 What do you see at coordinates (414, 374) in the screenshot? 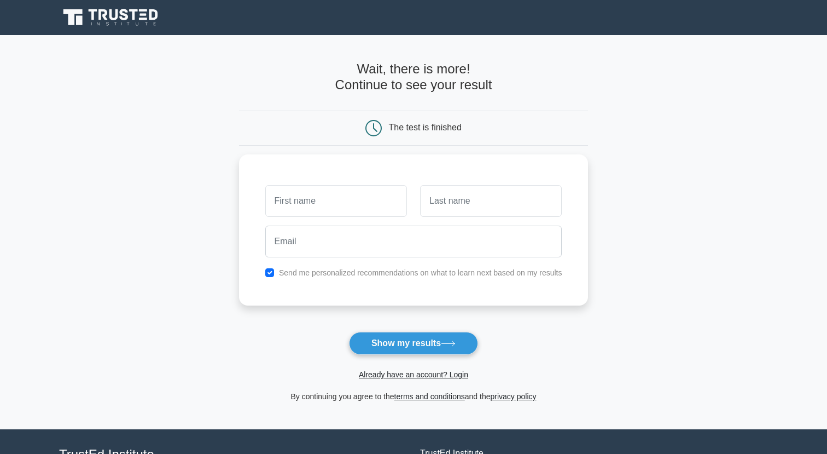
I see `a: Already have an account? Login` at bounding box center [414, 374].